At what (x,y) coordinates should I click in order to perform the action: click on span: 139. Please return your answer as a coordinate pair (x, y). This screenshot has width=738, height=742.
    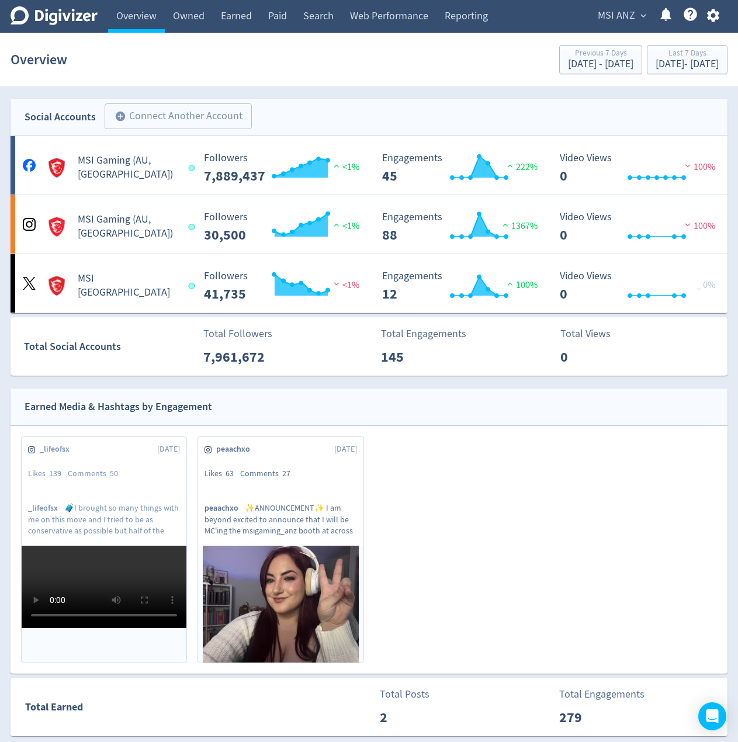
    Looking at the image, I should click on (55, 473).